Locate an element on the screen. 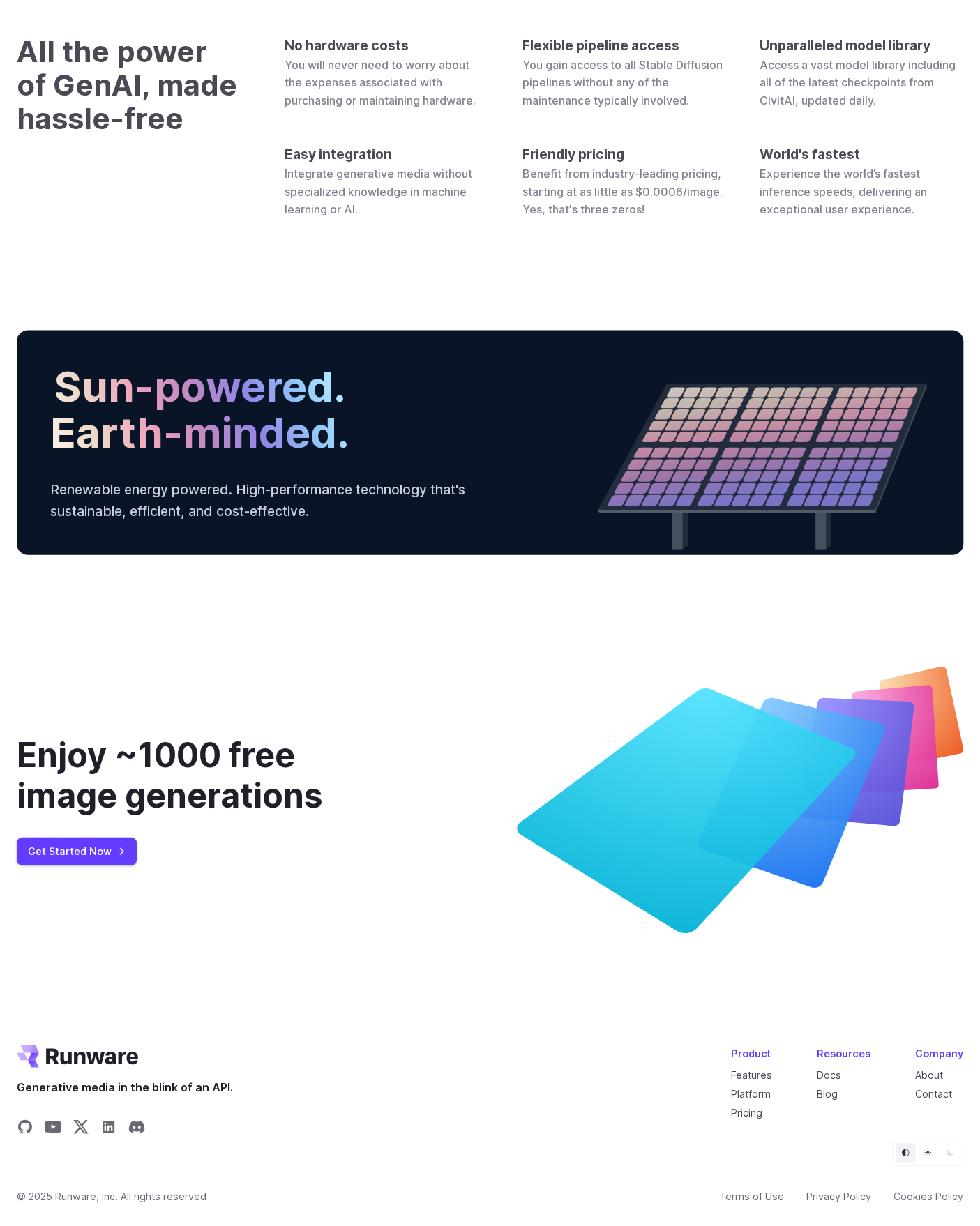  h4: Flexible pipeline access is located at coordinates (624, 45).